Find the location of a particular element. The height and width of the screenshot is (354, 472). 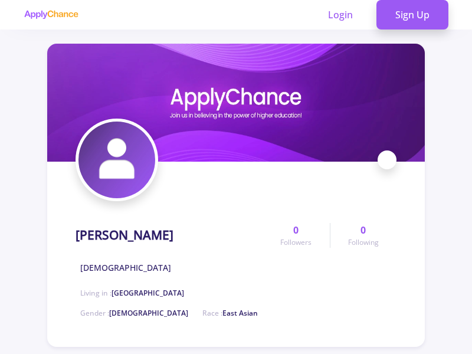

a: 0Followers is located at coordinates (295, 235).